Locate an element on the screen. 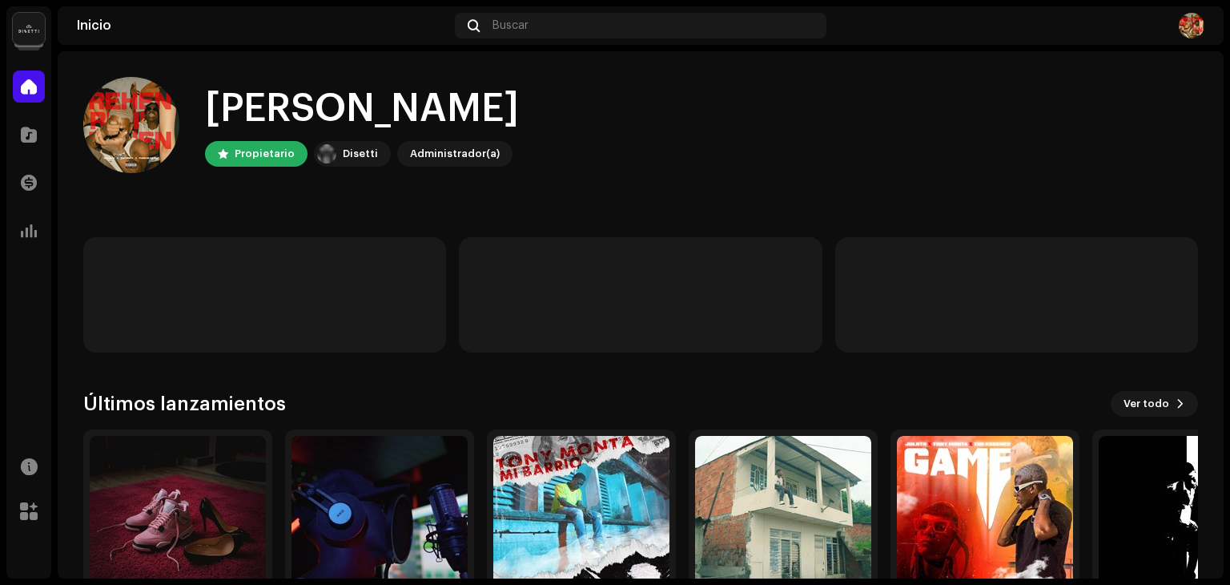 This screenshot has height=585, width=1230. button: Ver todo is located at coordinates (1154, 404).